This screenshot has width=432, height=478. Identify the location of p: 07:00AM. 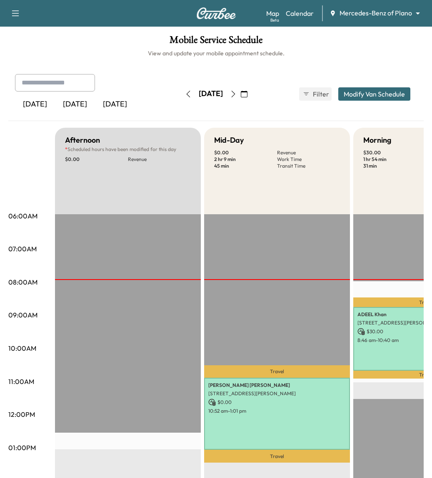
(22, 249).